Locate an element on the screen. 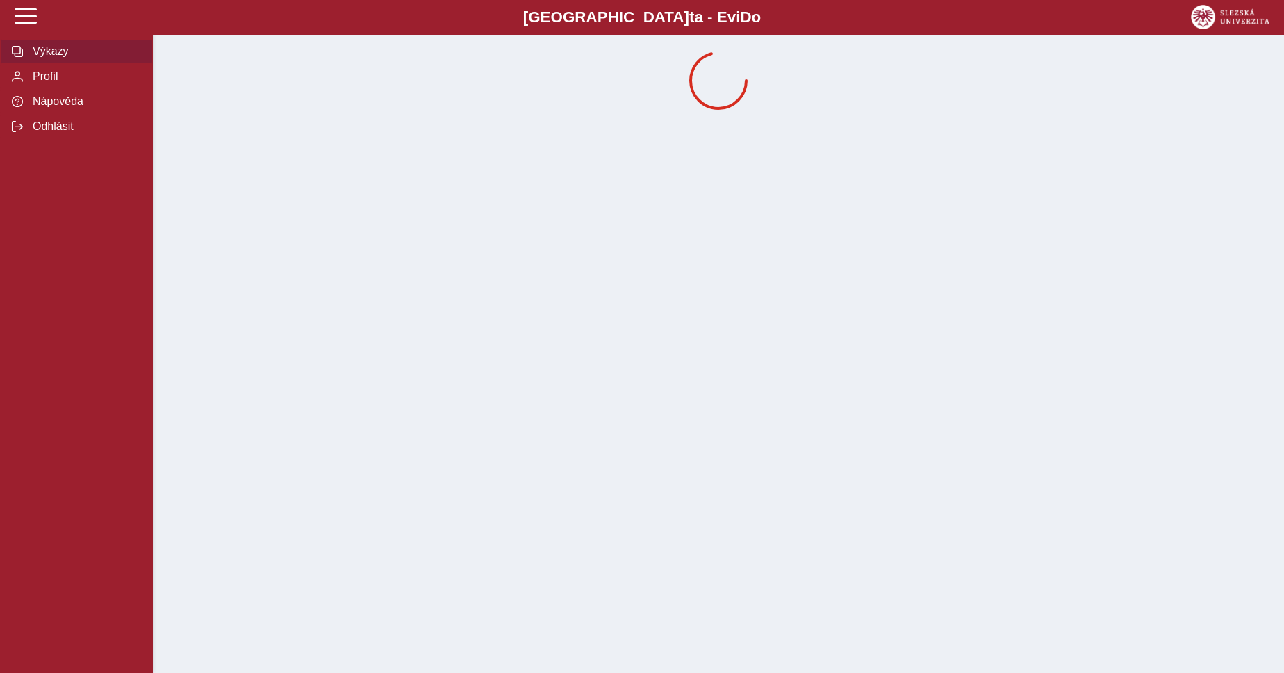 The height and width of the screenshot is (673, 1284). span: o is located at coordinates (757, 17).